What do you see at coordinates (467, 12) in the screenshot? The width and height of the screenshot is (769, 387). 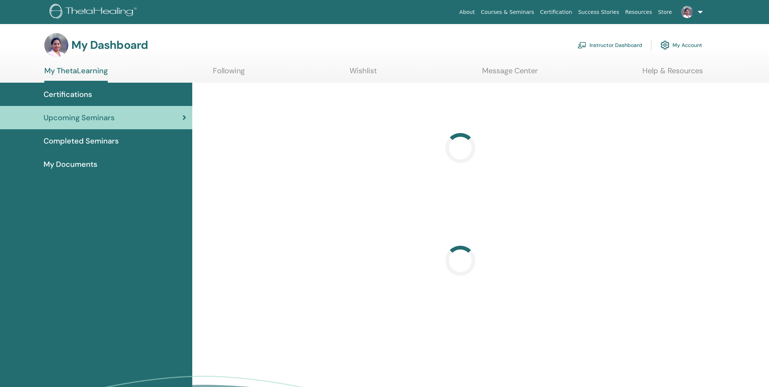 I see `a: About` at bounding box center [467, 12].